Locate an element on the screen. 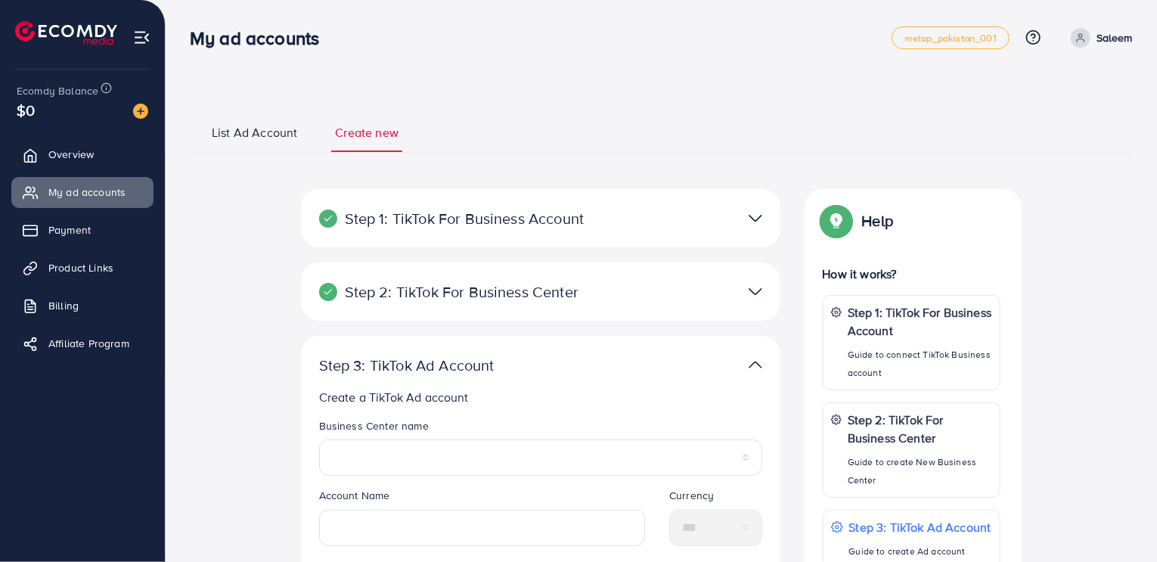 This screenshot has width=1157, height=562. span: Affiliate Program is located at coordinates (88, 343).